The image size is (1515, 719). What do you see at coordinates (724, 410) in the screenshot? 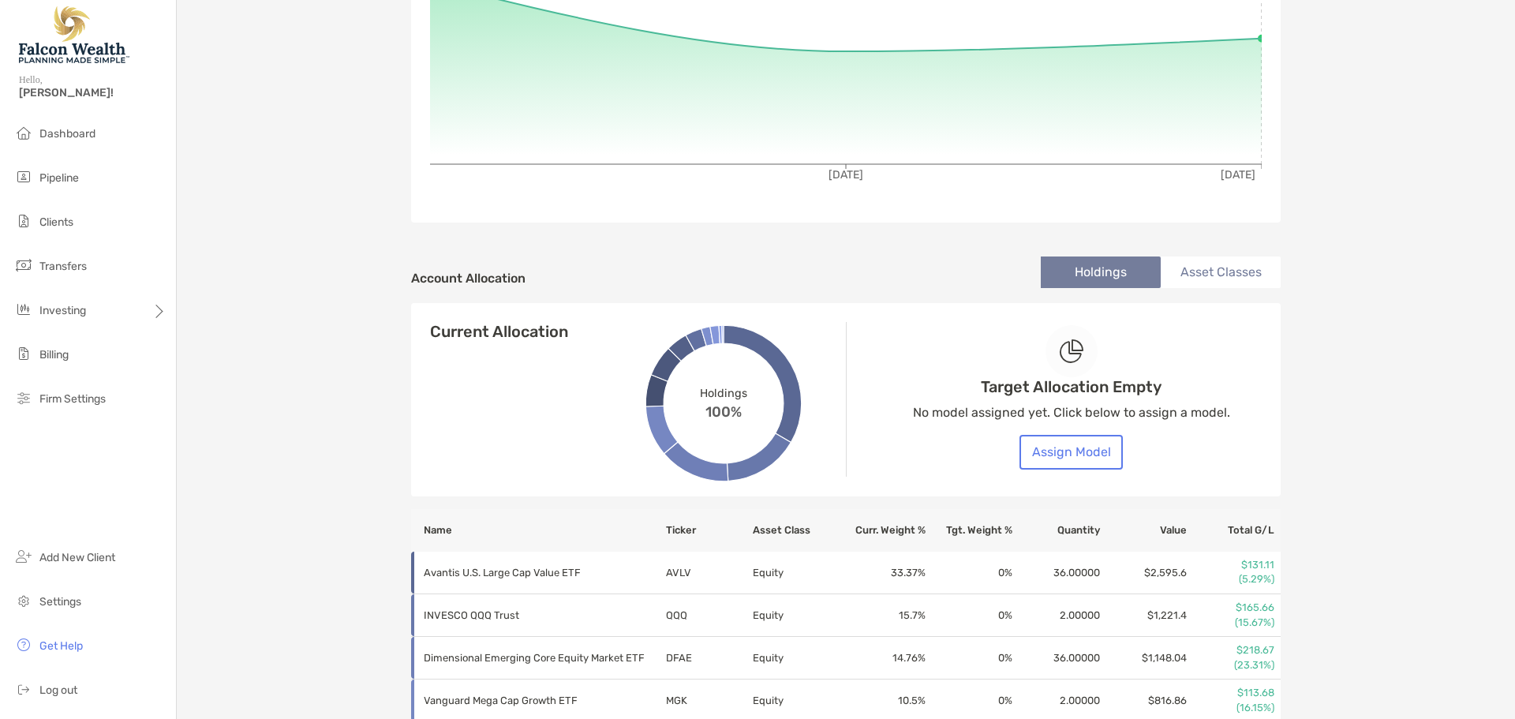
I see `span: 100%` at bounding box center [724, 410].